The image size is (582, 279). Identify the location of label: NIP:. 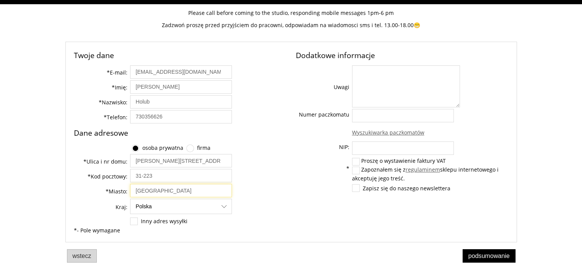
(344, 147).